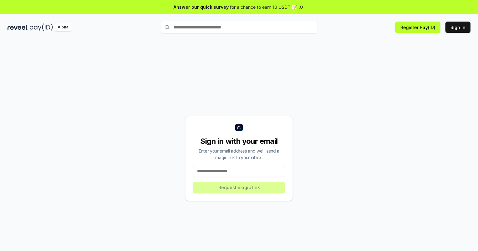 This screenshot has height=251, width=478. I want to click on img: pay_id, so click(41, 27).